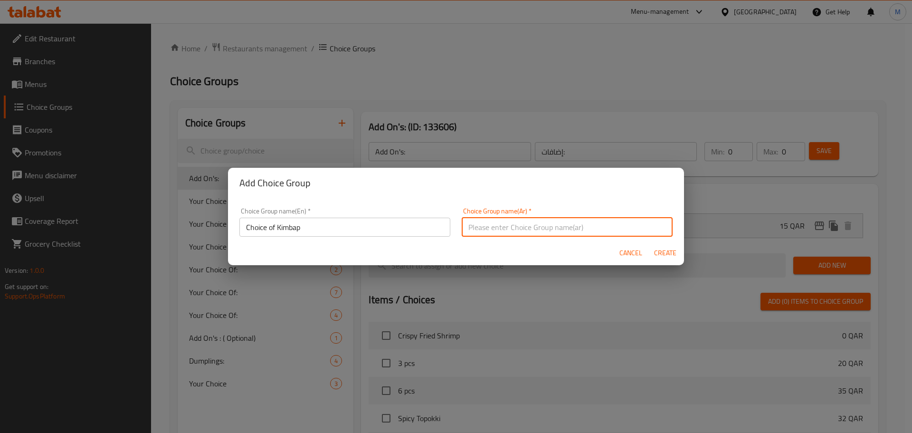 The image size is (912, 433). I want to click on button: Create, so click(665, 253).